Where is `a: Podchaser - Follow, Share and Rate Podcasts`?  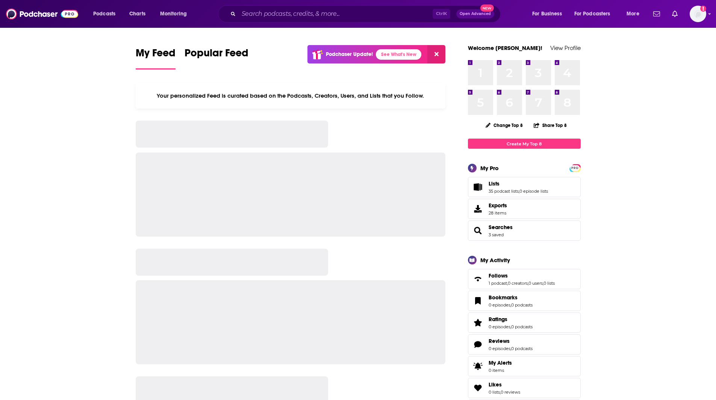 a: Podchaser - Follow, Share and Rate Podcasts is located at coordinates (42, 14).